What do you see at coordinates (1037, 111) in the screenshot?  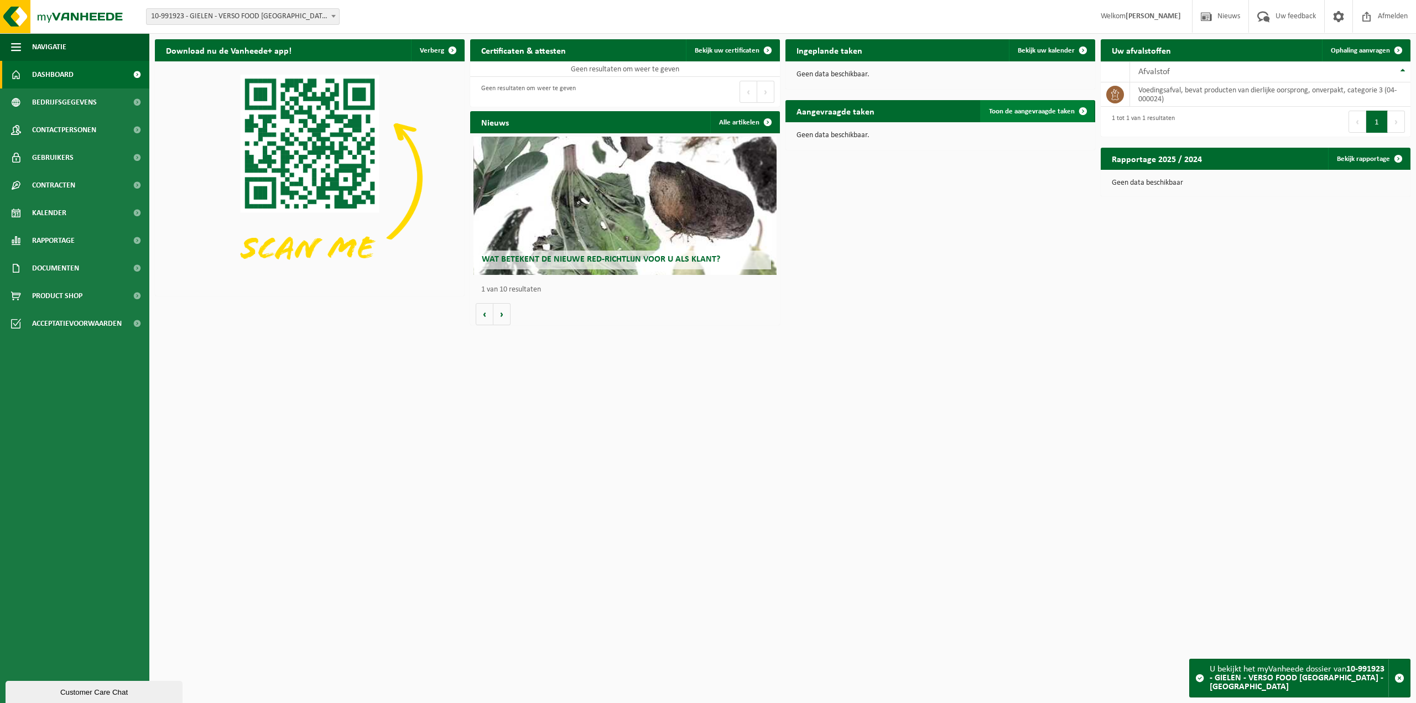 I see `a: Toon de aangevraagde taken` at bounding box center [1037, 111].